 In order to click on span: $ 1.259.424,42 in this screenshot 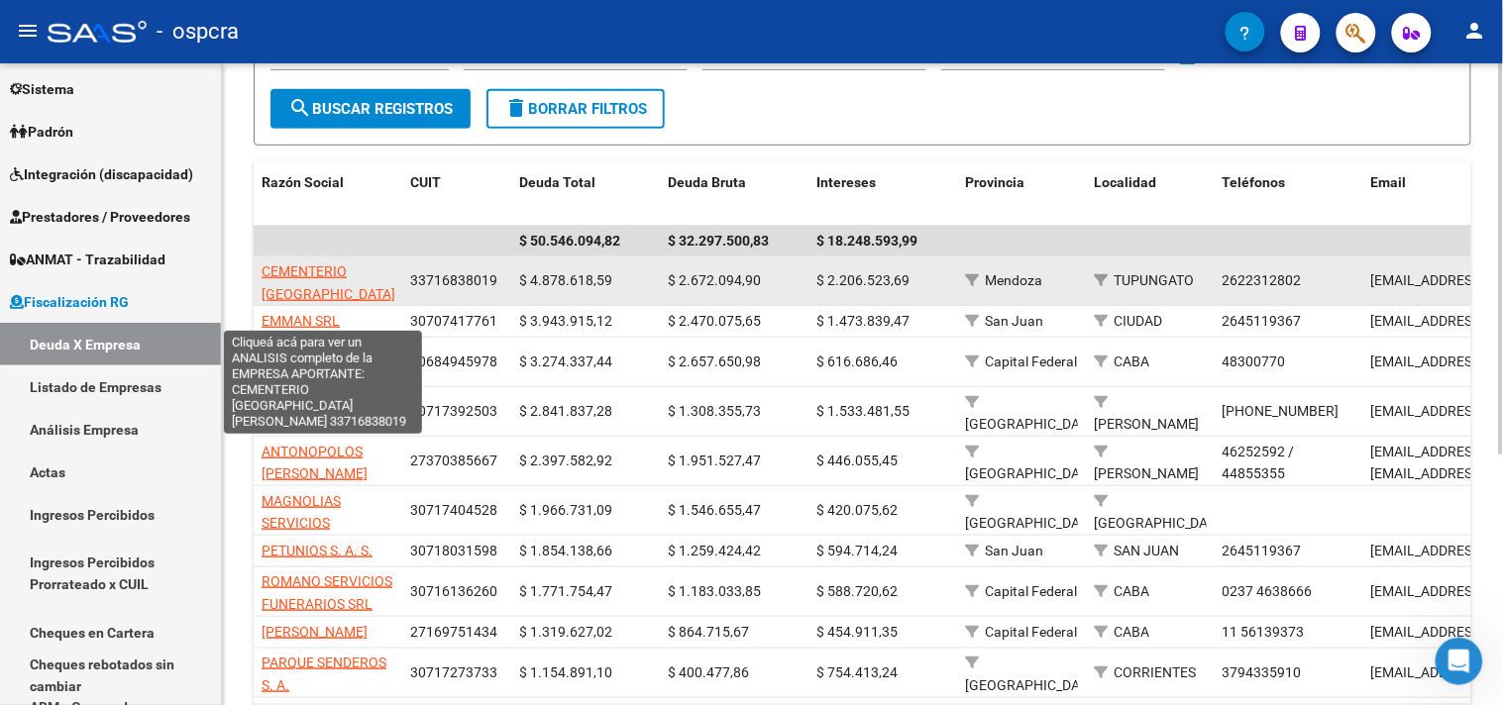, I will do `click(714, 551)`.